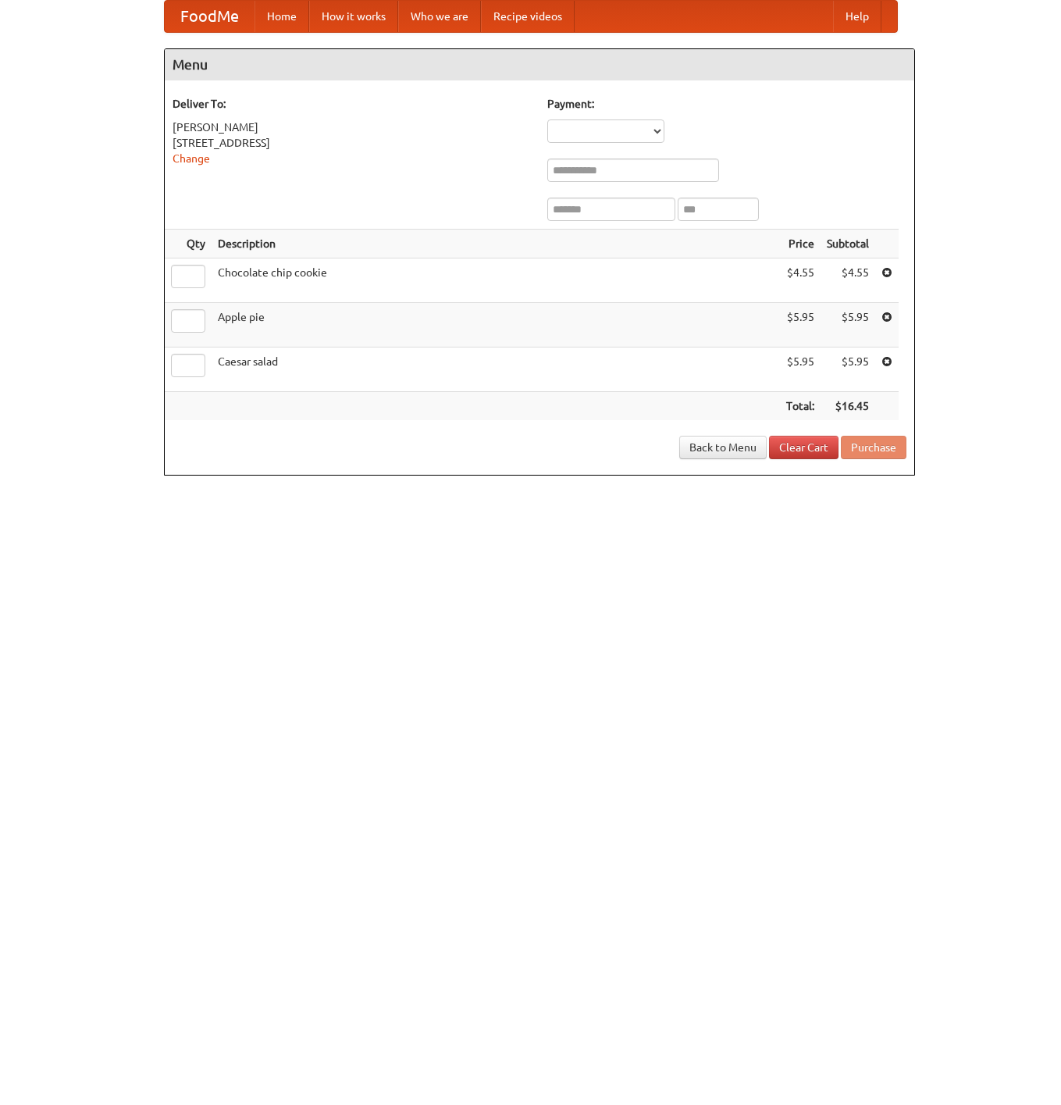 The image size is (1061, 1105). Describe the element at coordinates (539, 65) in the screenshot. I see `h4: Menu` at that location.